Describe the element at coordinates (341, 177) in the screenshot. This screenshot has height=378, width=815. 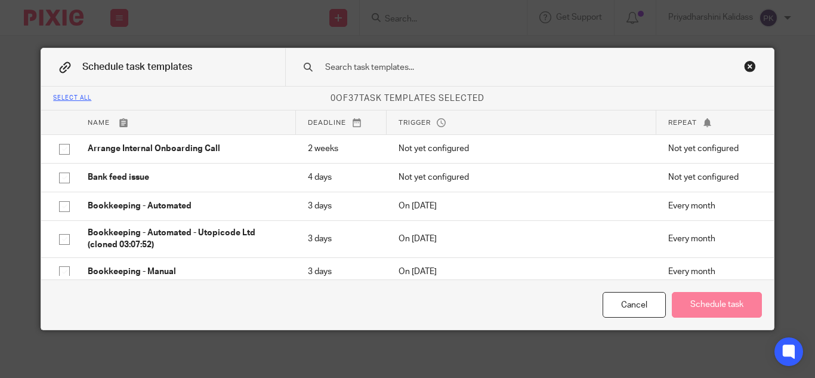
I see `p: 4 days` at that location.